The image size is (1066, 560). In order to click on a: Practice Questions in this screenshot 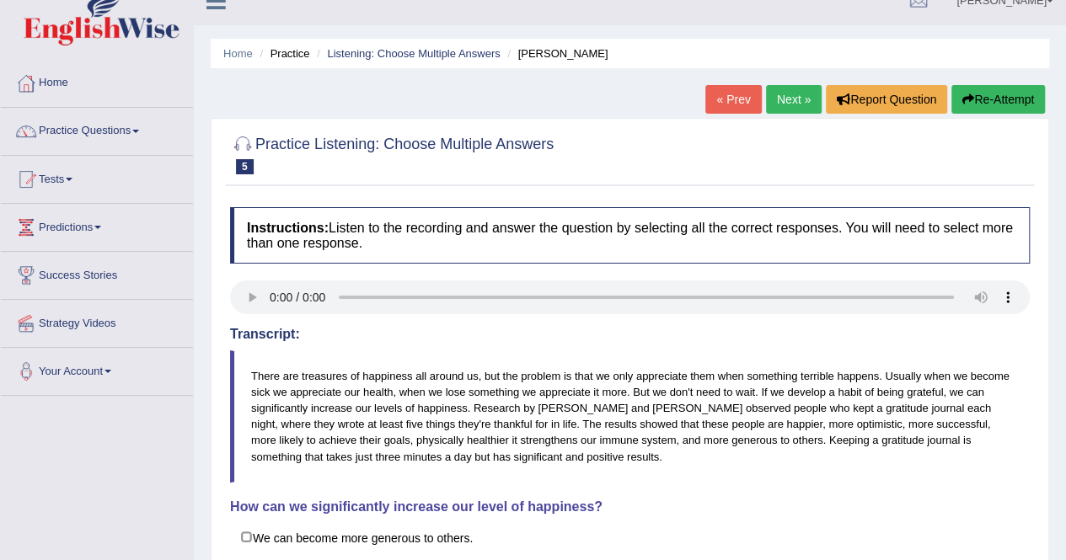, I will do `click(97, 129)`.